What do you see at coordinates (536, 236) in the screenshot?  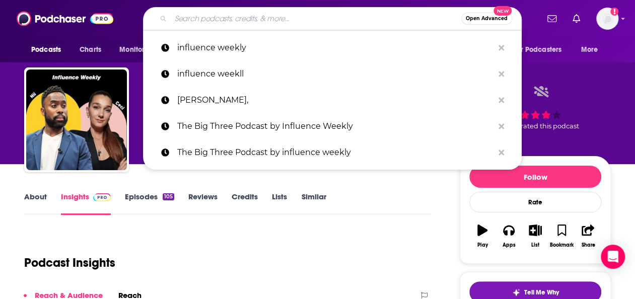 I see `button: List` at bounding box center [536, 236].